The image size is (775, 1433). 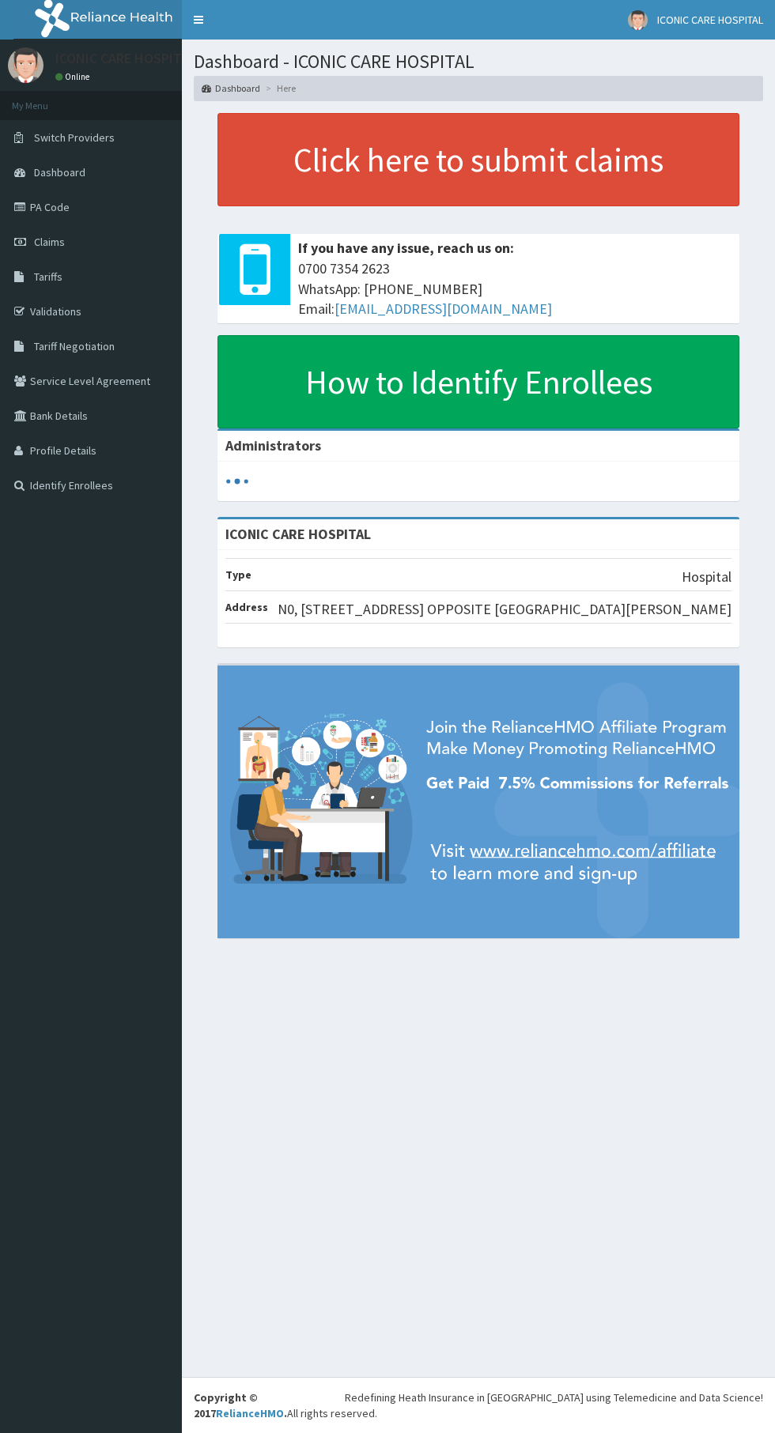 I want to click on p: ICONIC CARE HOSPITAL, so click(x=126, y=59).